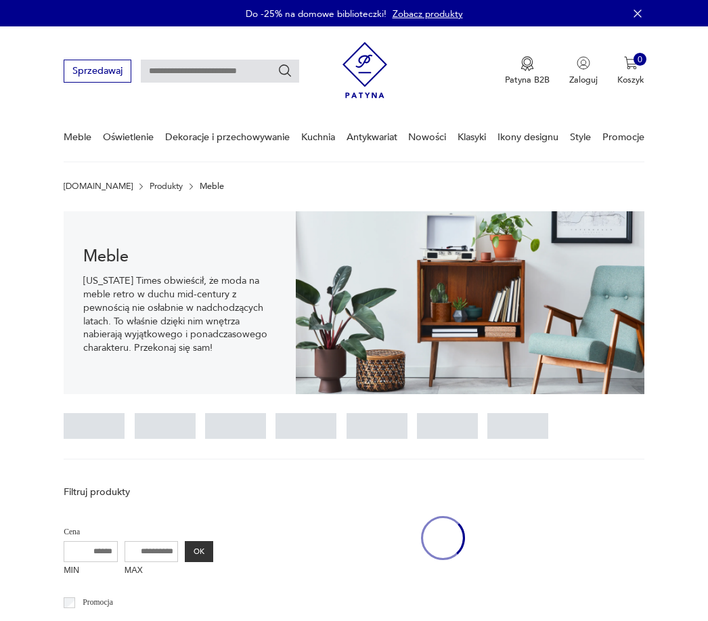 The height and width of the screenshot is (621, 708). What do you see at coordinates (316, 14) in the screenshot?
I see `p: Do -25% na domowe biblioteczki!` at bounding box center [316, 14].